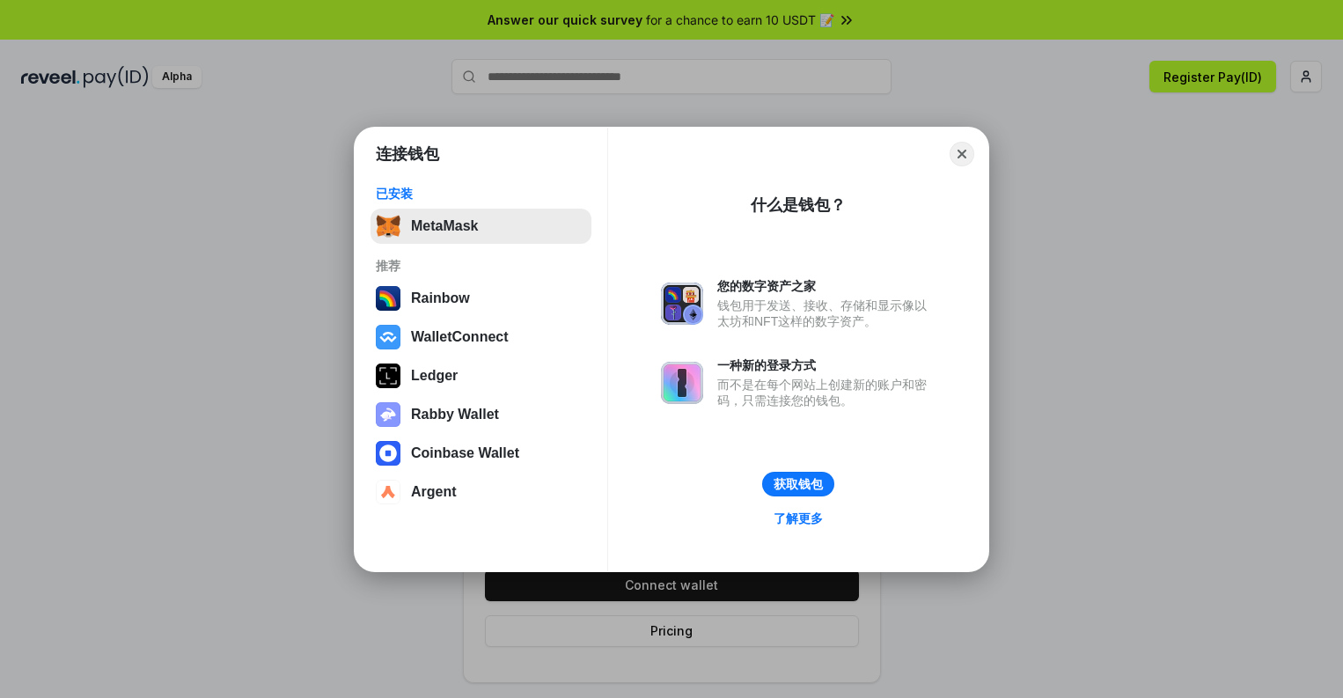 The width and height of the screenshot is (1343, 698). I want to click on button: Ledger, so click(480, 376).